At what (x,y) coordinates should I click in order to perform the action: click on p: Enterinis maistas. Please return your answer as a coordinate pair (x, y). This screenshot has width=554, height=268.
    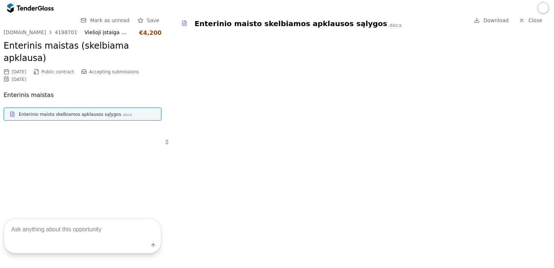
    Looking at the image, I should click on (82, 95).